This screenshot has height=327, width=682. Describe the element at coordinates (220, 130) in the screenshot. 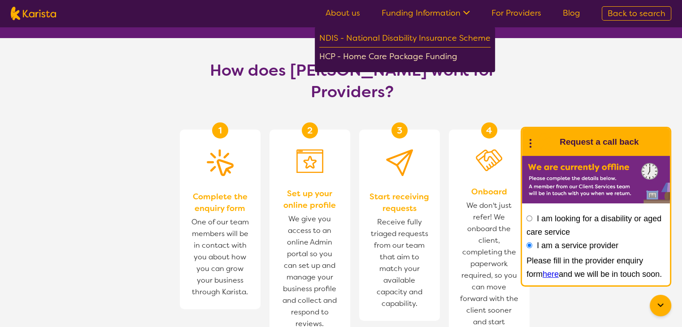

I see `div: 1` at that location.